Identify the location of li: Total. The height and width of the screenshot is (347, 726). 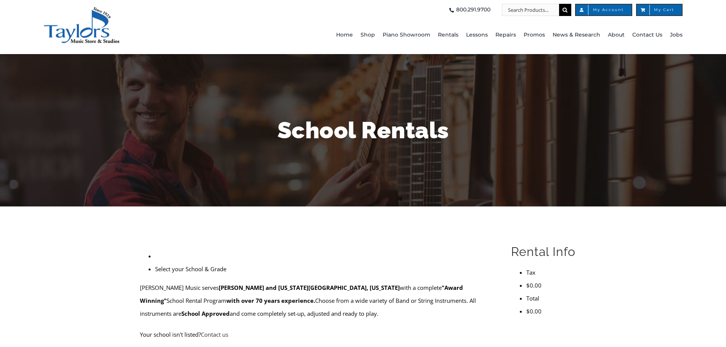
(556, 298).